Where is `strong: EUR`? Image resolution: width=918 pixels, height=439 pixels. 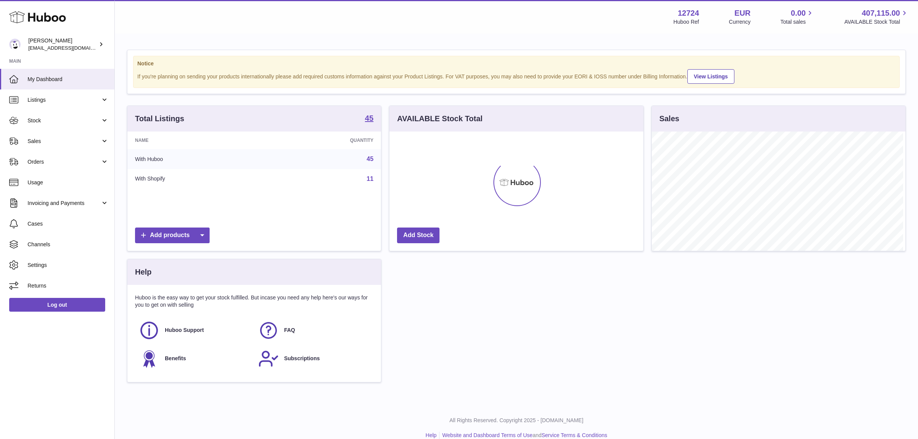
strong: EUR is located at coordinates (743, 13).